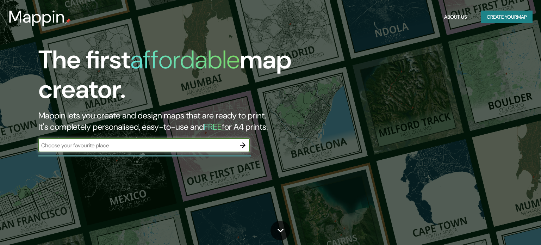  Describe the element at coordinates (507, 17) in the screenshot. I see `button: Create yourmap` at that location.